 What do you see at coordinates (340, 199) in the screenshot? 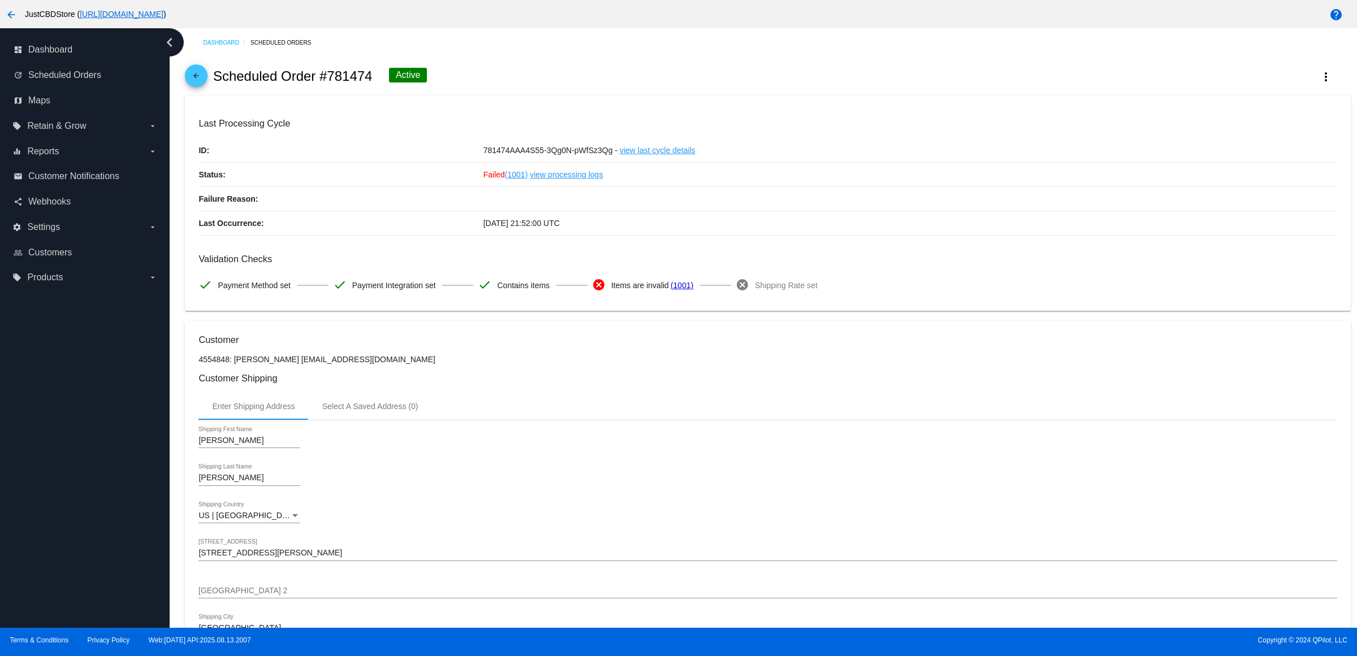
I see `p: Failure Reason:` at bounding box center [340, 199].